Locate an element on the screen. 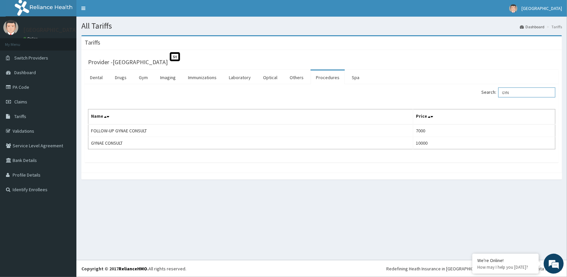  a: Laboratory is located at coordinates (240, 77).